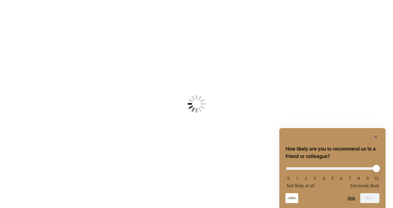  I want to click on span: Extremely likely, so click(365, 186).